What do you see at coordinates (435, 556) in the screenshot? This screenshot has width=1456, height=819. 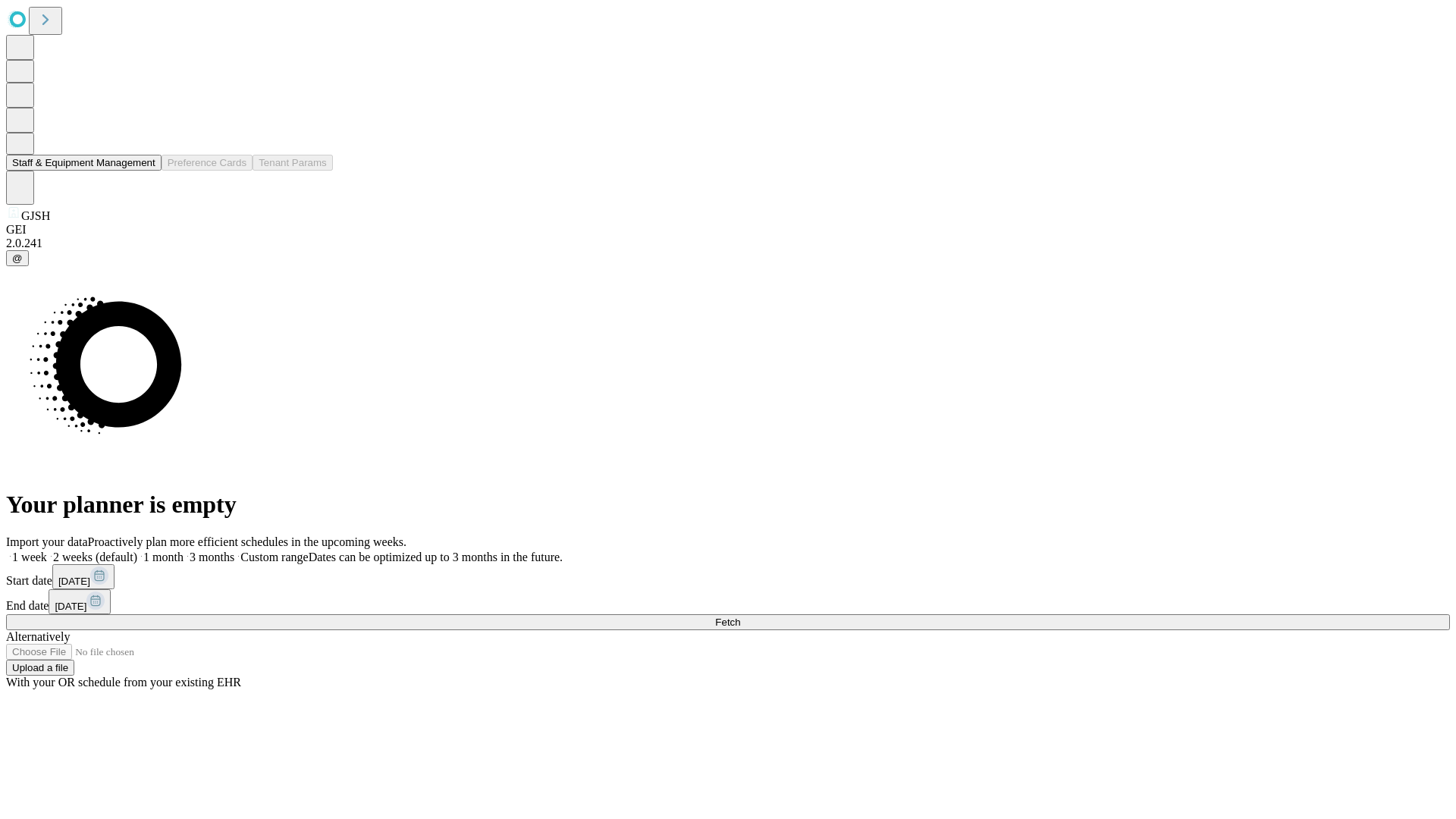 I see `span: Dates can be optimized up to 3 months in the future.` at bounding box center [435, 556].